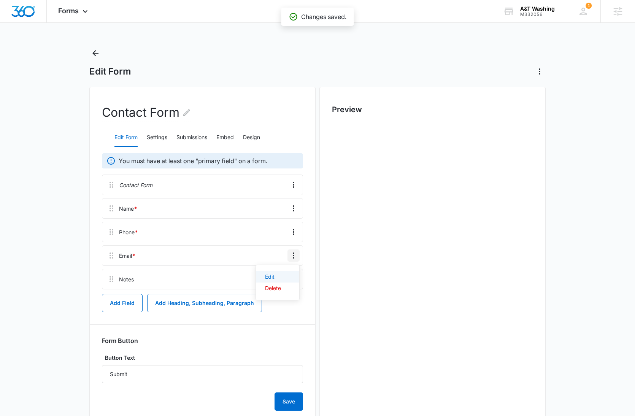 Image resolution: width=635 pixels, height=416 pixels. I want to click on button: Delete, so click(278, 288).